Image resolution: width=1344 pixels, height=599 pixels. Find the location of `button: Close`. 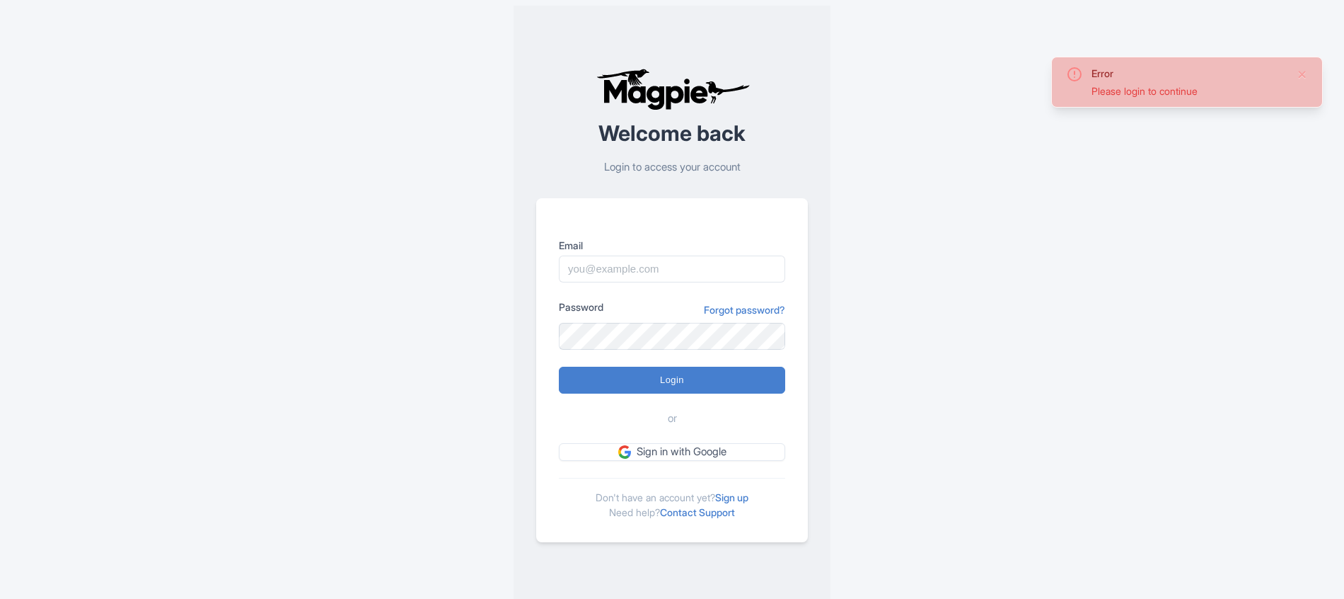

button: Close is located at coordinates (1303, 74).